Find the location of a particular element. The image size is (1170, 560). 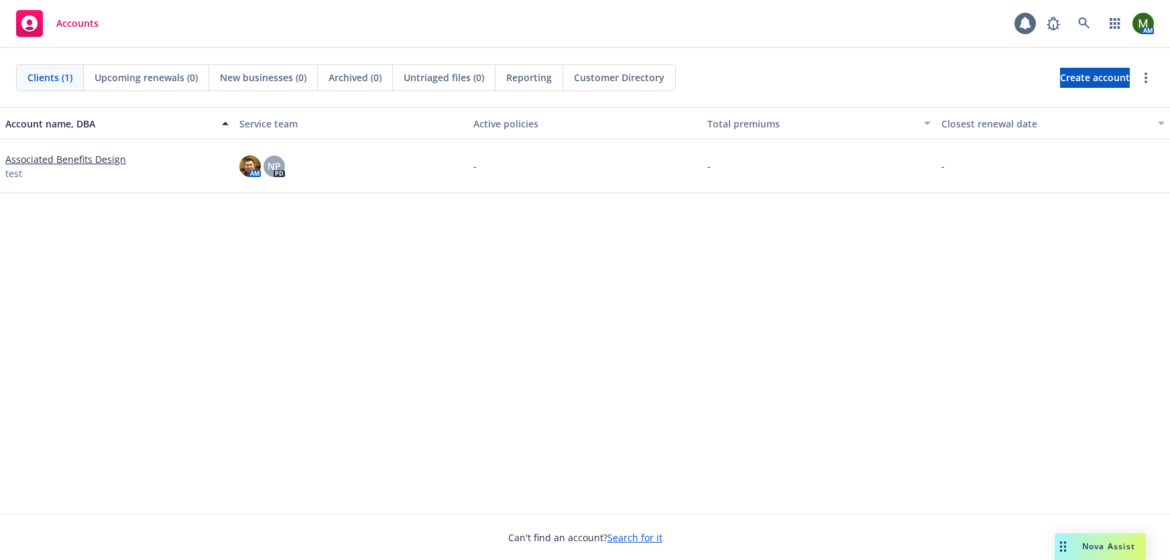

span: NP is located at coordinates (274, 166).